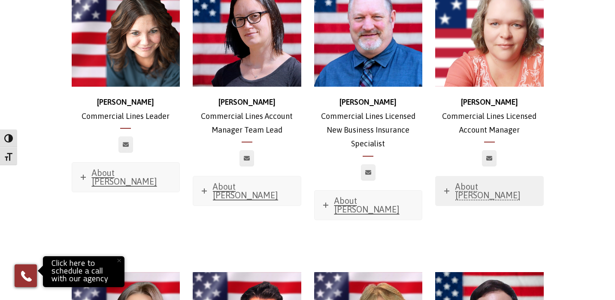 The image size is (615, 300). Describe the element at coordinates (489, 116) in the screenshot. I see `p: Commercial Lines Licensed Account Manager` at that location.